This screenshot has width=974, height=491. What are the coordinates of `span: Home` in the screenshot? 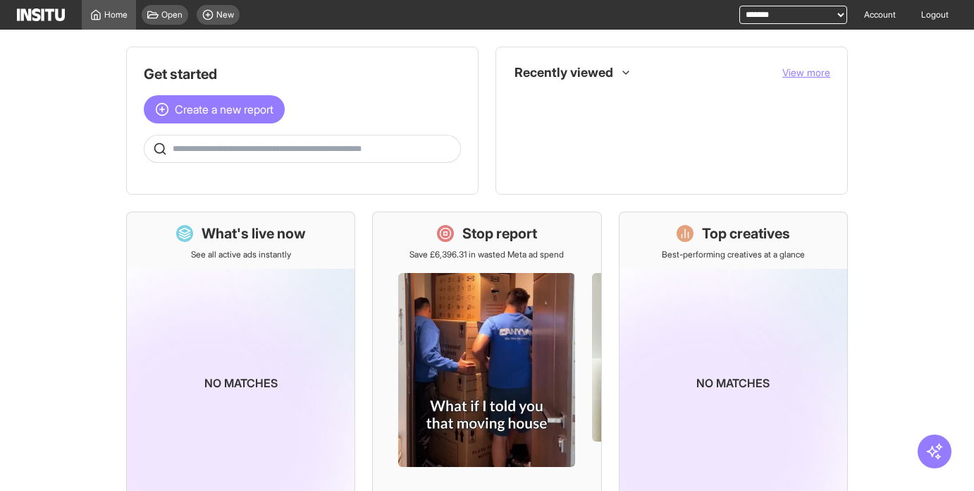 It's located at (116, 15).